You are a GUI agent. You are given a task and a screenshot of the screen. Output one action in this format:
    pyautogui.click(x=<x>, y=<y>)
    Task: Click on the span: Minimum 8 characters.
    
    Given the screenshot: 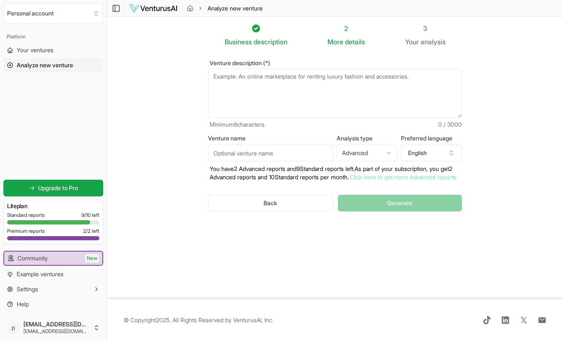 What is the action you would take?
    pyautogui.click(x=238, y=125)
    